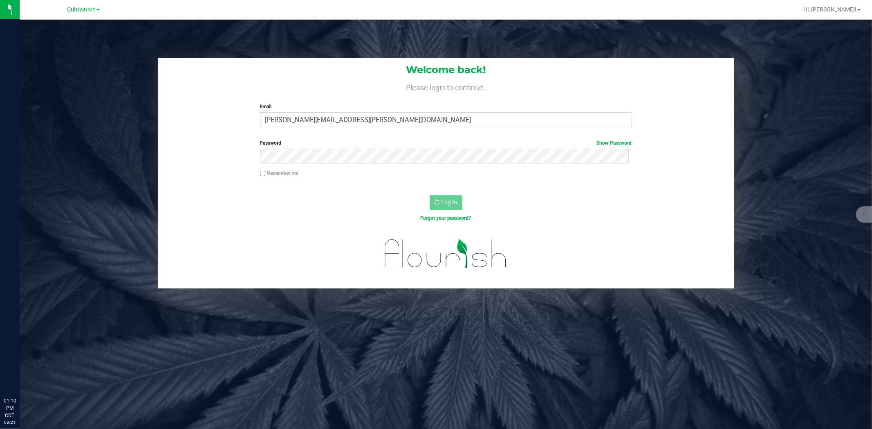 This screenshot has height=429, width=872. What do you see at coordinates (446, 107) in the screenshot?
I see `label: Email` at bounding box center [446, 107].